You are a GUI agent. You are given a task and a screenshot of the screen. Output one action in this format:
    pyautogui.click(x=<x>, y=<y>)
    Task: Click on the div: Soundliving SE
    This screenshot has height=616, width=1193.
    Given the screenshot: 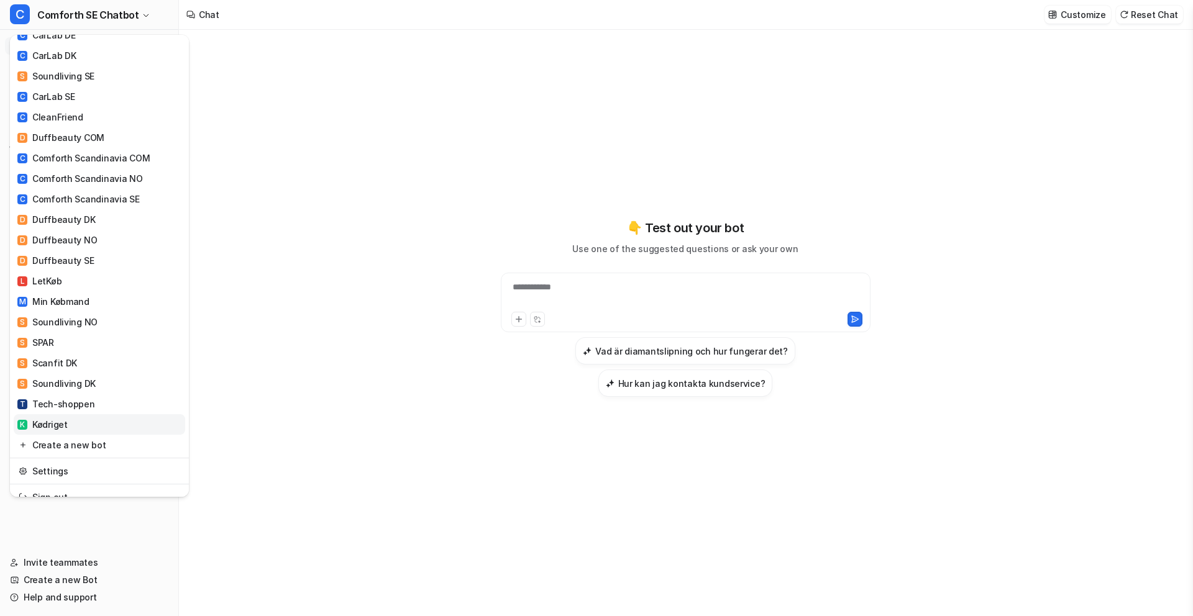 What is the action you would take?
    pyautogui.click(x=56, y=76)
    